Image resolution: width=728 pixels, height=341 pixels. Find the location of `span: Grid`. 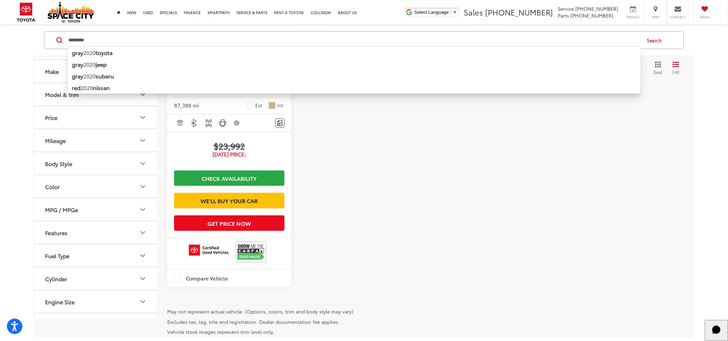

span: Grid is located at coordinates (658, 72).